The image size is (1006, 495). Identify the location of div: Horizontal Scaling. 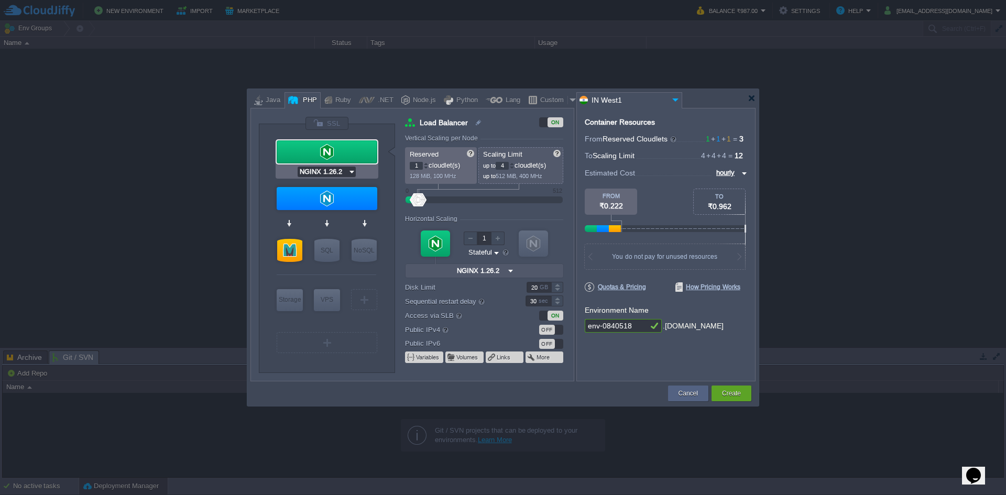
(432, 219).